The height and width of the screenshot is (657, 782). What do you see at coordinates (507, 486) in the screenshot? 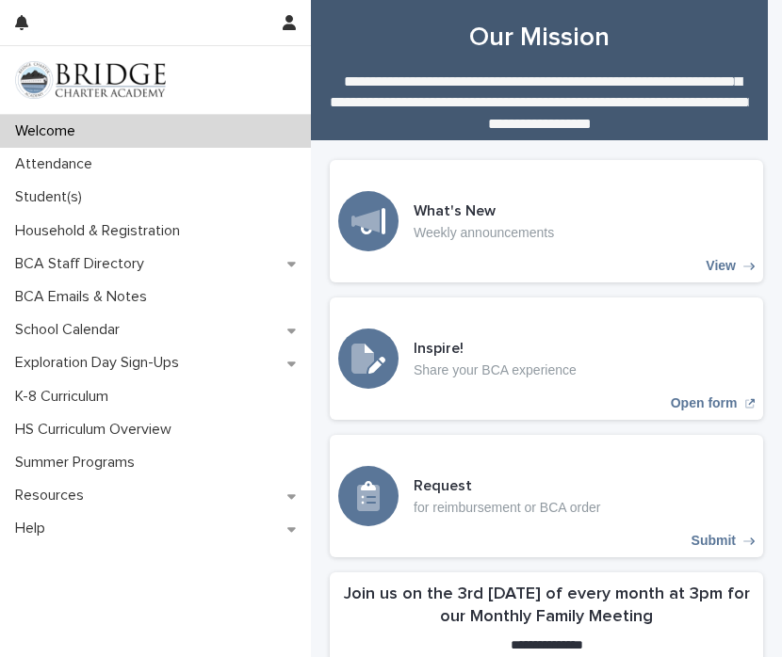
I see `h3: Request` at bounding box center [507, 486].